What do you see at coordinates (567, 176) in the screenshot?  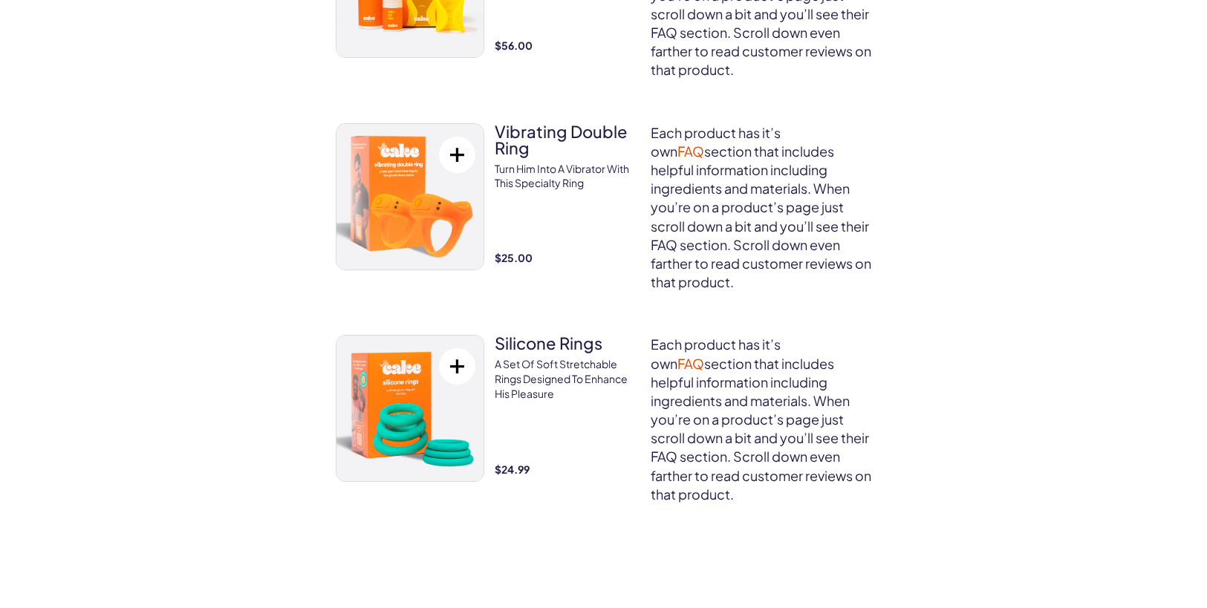 I see `p: Turn him into a vibrator with this specialty ring` at bounding box center [567, 176].